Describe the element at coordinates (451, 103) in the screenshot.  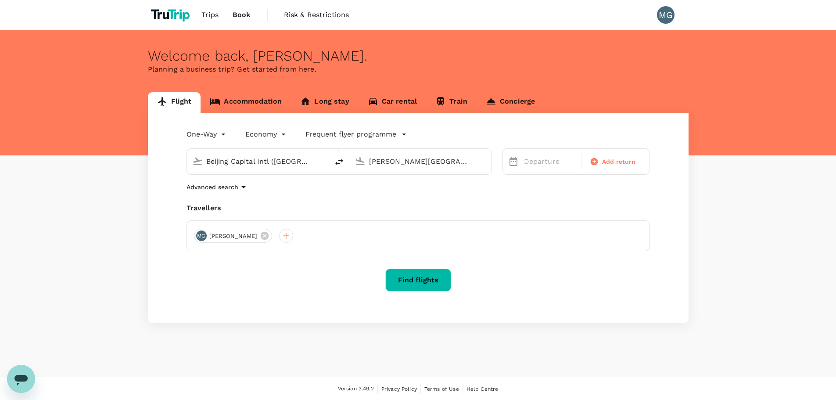
I see `a: Train` at that location.